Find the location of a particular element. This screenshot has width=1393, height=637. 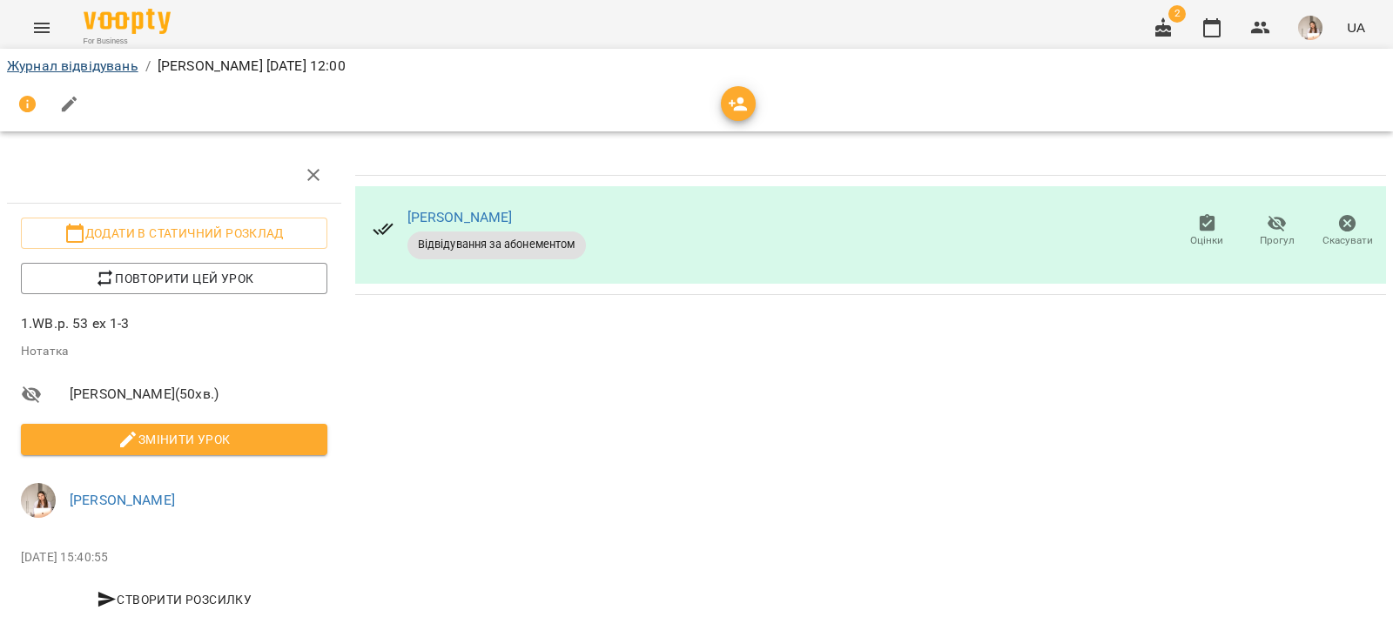

a: Журнал відвідувань is located at coordinates (72, 65).